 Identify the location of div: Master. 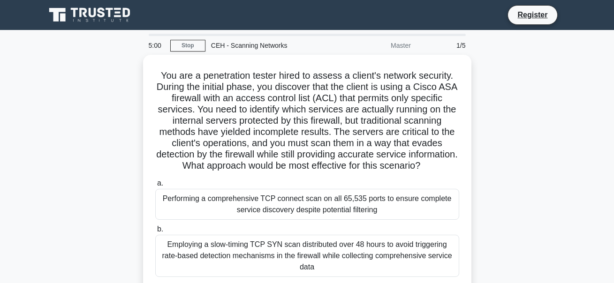
(375, 45).